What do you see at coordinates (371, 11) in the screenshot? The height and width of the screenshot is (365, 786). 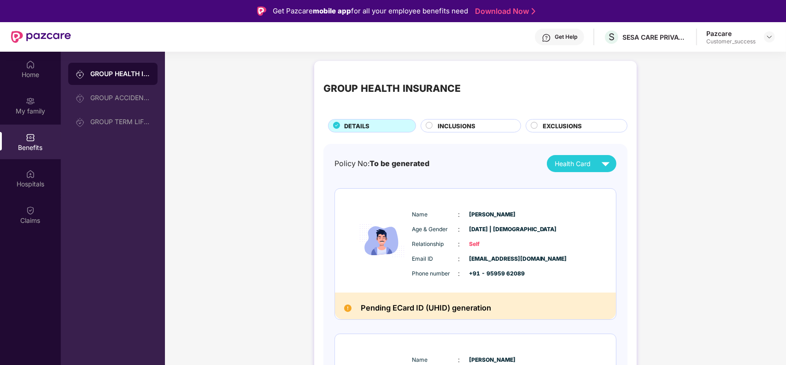 I see `div: Get Pazcare for all your employee benefits need` at bounding box center [371, 11].